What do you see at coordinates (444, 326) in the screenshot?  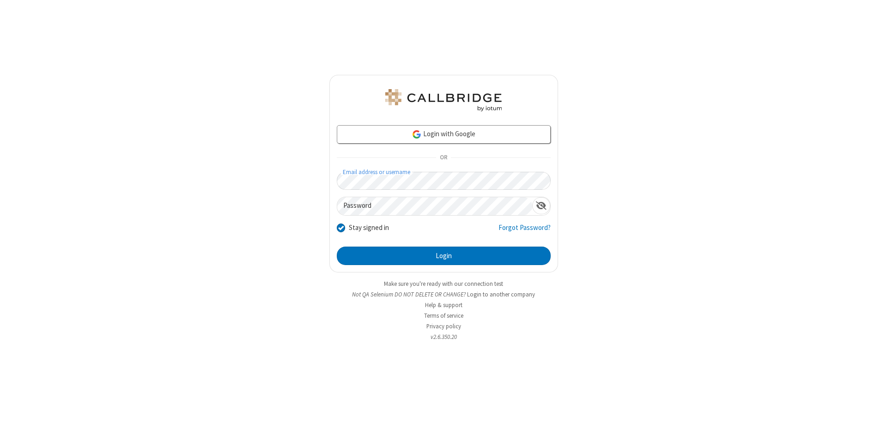 I see `a: Privacy policy` at bounding box center [444, 326].